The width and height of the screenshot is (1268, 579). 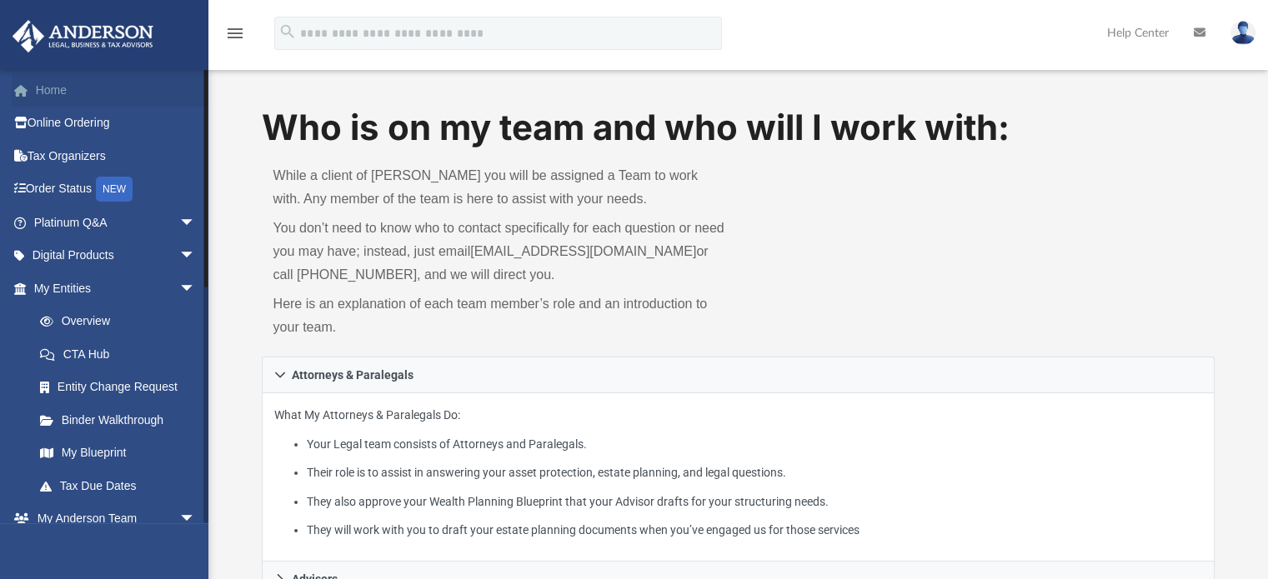 What do you see at coordinates (116, 156) in the screenshot?
I see `a: Tax Organizers` at bounding box center [116, 156].